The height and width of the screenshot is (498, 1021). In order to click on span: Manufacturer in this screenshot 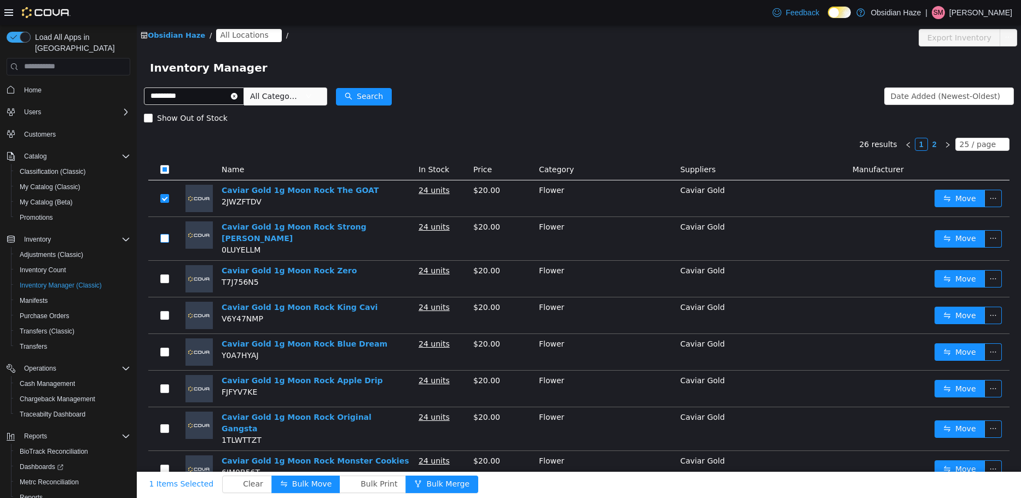, I will do `click(741, 144)`.